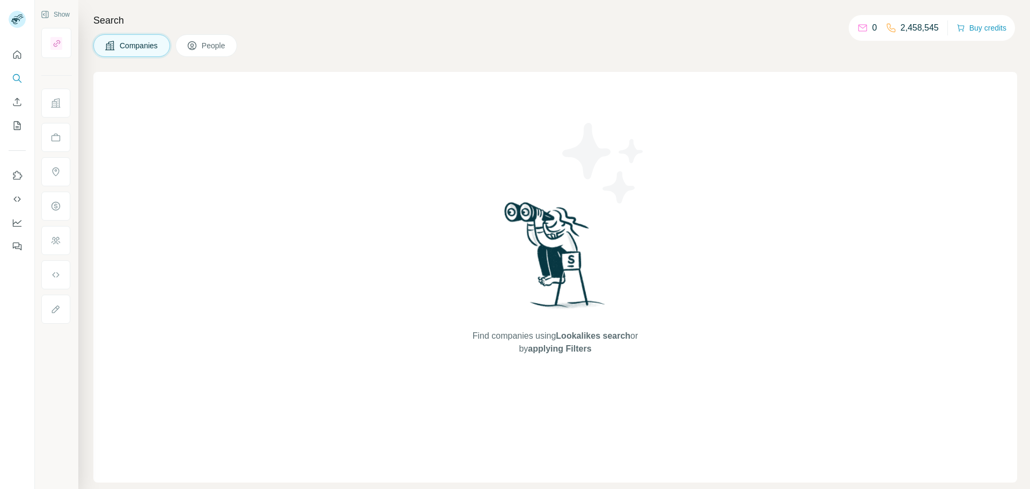  Describe the element at coordinates (17, 102) in the screenshot. I see `button: Enrich CSV` at that location.